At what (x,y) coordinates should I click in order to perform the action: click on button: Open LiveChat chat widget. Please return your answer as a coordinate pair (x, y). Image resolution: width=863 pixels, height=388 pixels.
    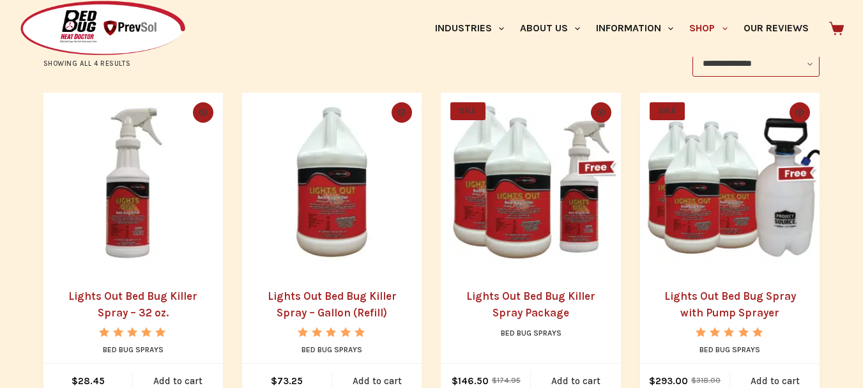
    Looking at the image, I should click on (29, 24).